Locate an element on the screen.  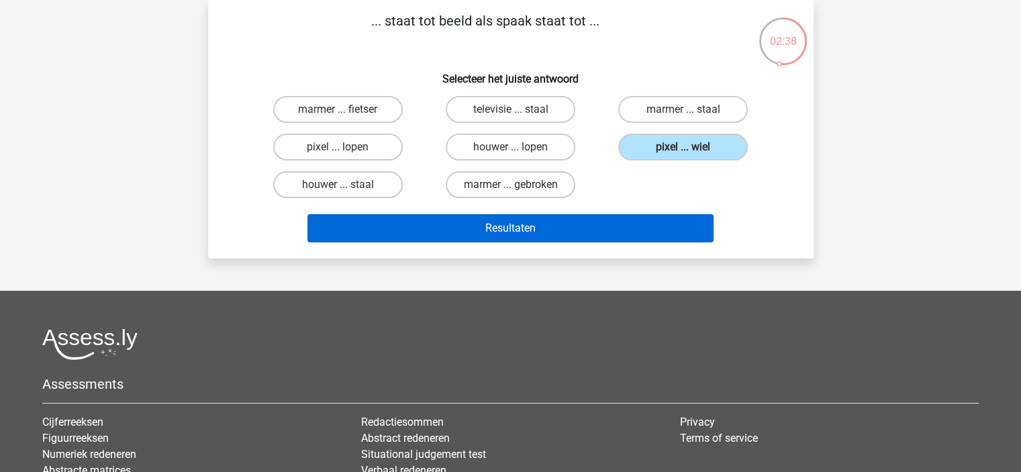
p: ... staat tot beeld als spaak staat tot ... is located at coordinates (485, 31).